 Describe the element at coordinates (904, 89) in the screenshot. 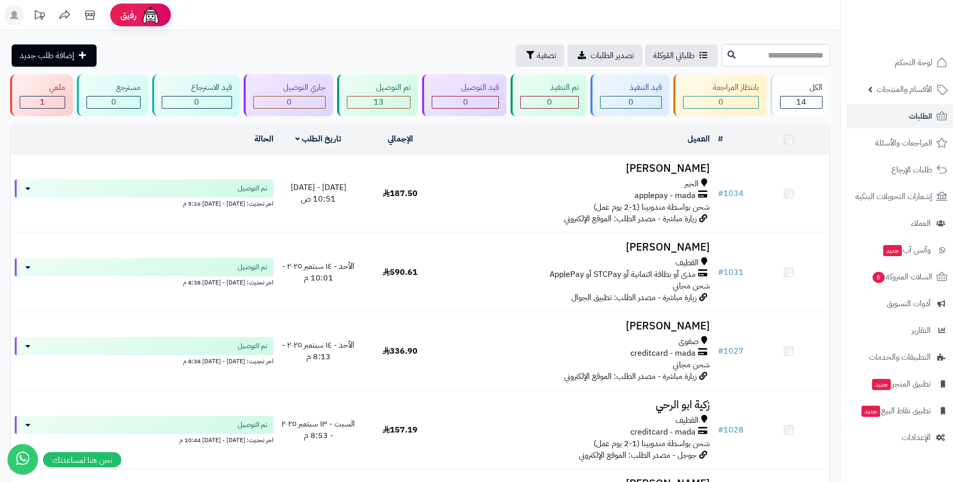

I see `span: الأقسام والمنتجات` at that location.